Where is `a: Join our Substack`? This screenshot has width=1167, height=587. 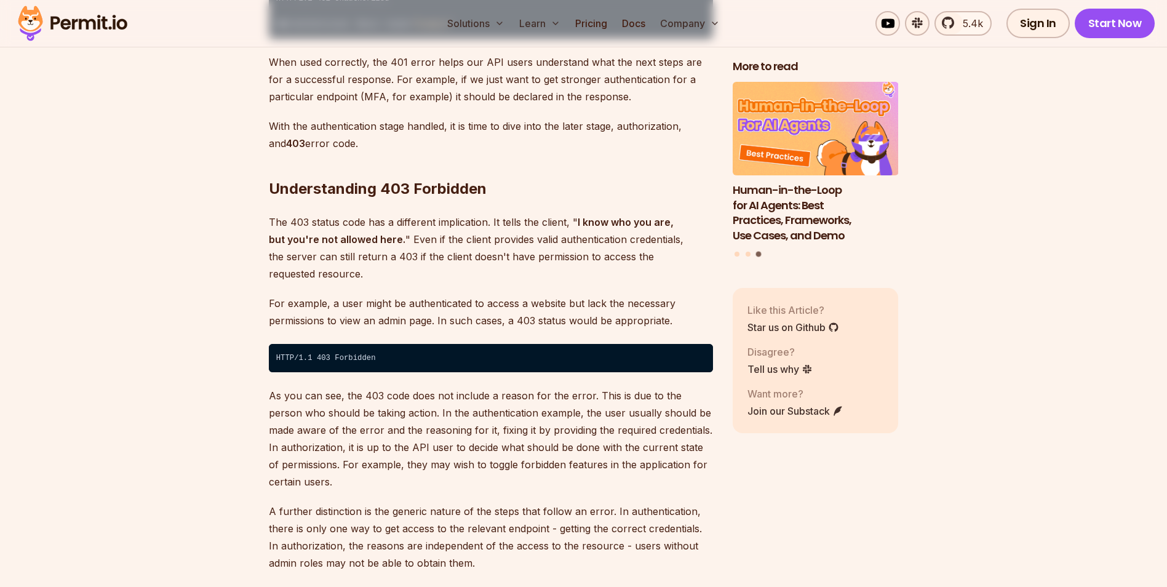
a: Join our Substack is located at coordinates (795, 410).